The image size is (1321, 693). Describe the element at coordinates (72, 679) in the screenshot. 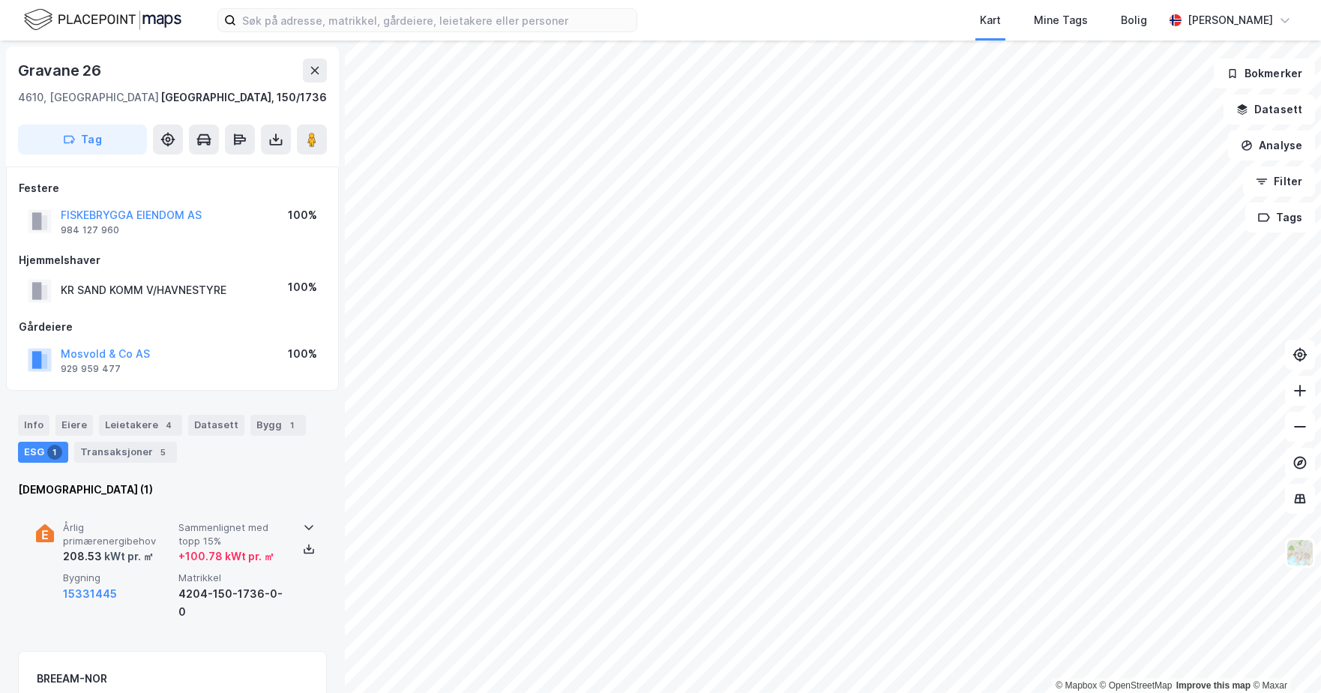

I see `div: BREEAM-NOR` at that location.